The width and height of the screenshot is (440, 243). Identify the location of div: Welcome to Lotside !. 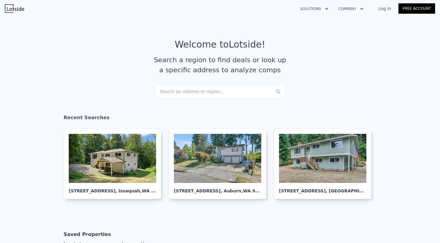
(220, 45).